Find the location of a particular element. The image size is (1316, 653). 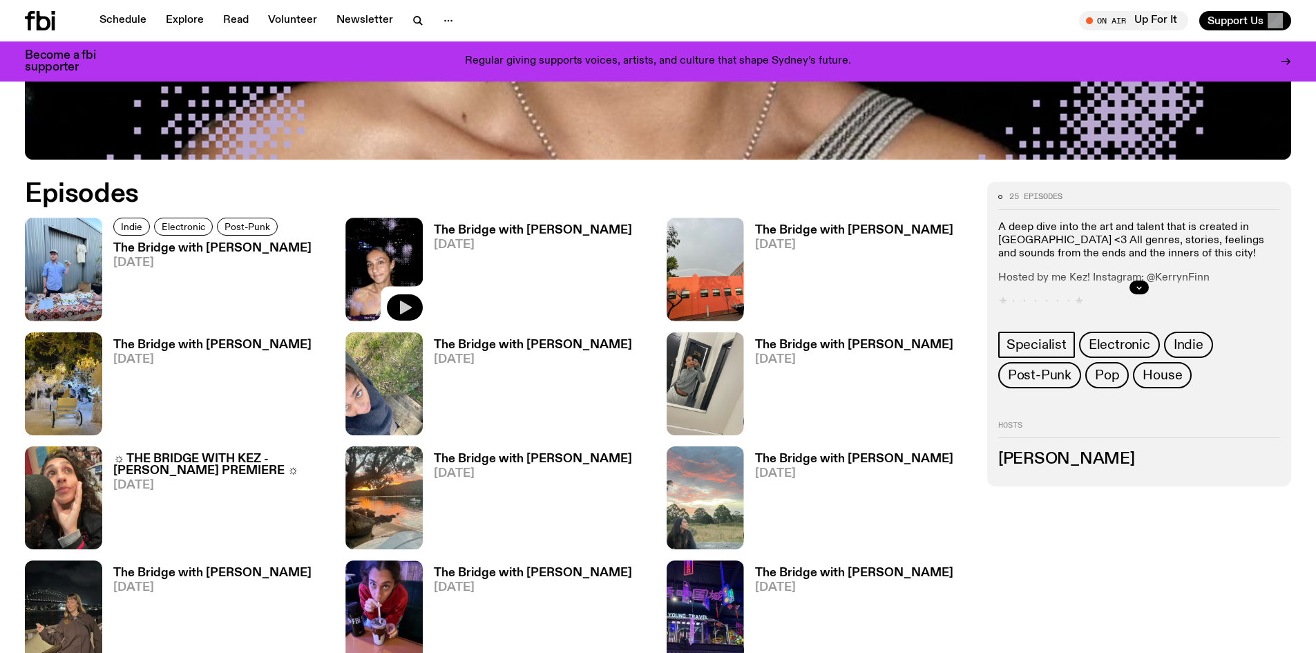

h2: Episodes is located at coordinates (444, 194).